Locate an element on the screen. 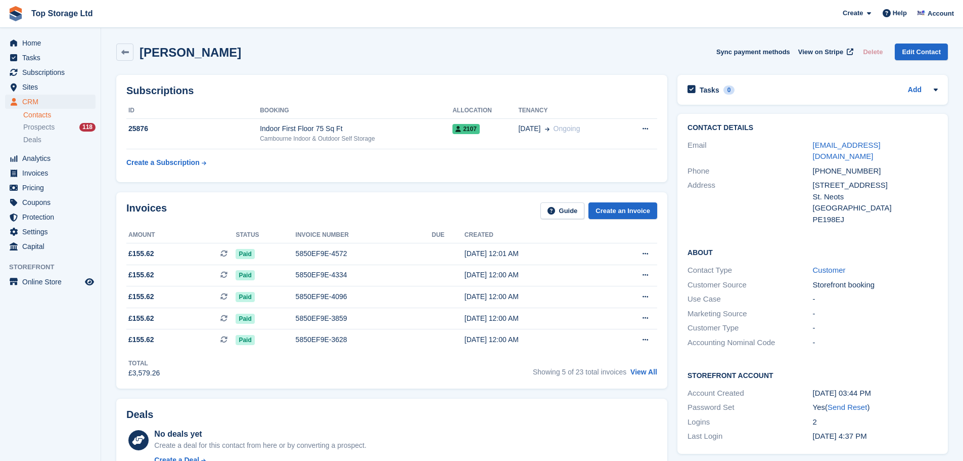  a: Send Reset is located at coordinates (847, 406).